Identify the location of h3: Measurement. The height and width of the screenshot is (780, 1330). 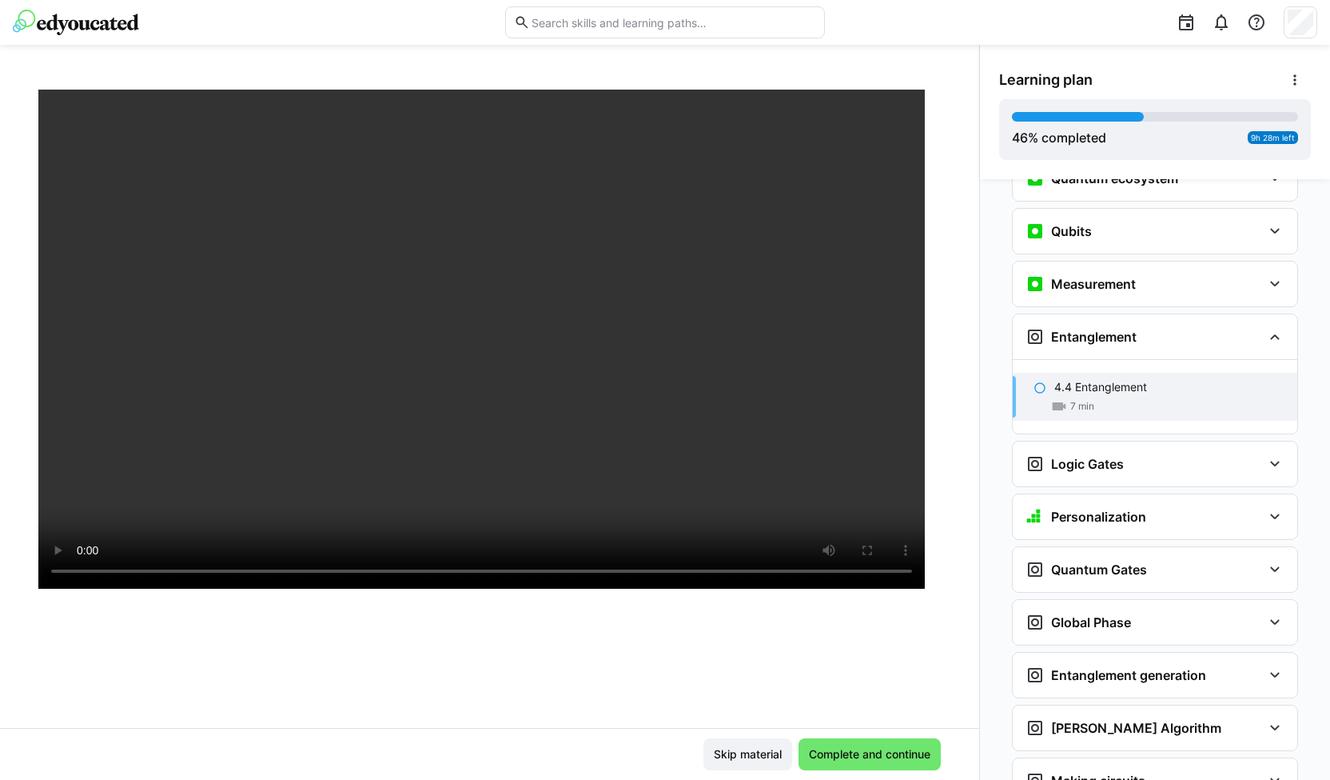
(1094, 284).